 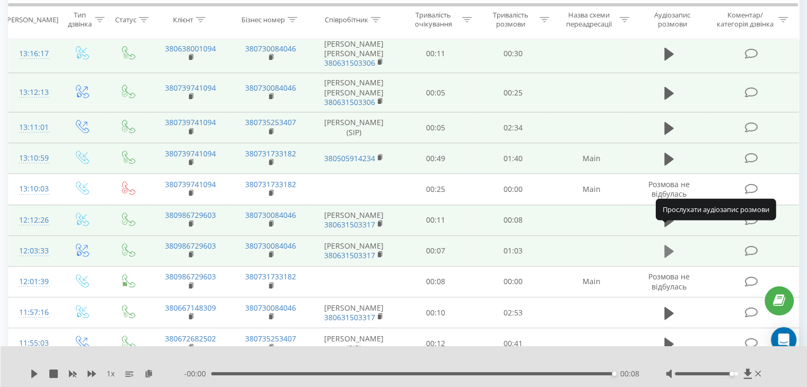 What do you see at coordinates (630, 374) in the screenshot?
I see `span: 00:08` at bounding box center [630, 374].